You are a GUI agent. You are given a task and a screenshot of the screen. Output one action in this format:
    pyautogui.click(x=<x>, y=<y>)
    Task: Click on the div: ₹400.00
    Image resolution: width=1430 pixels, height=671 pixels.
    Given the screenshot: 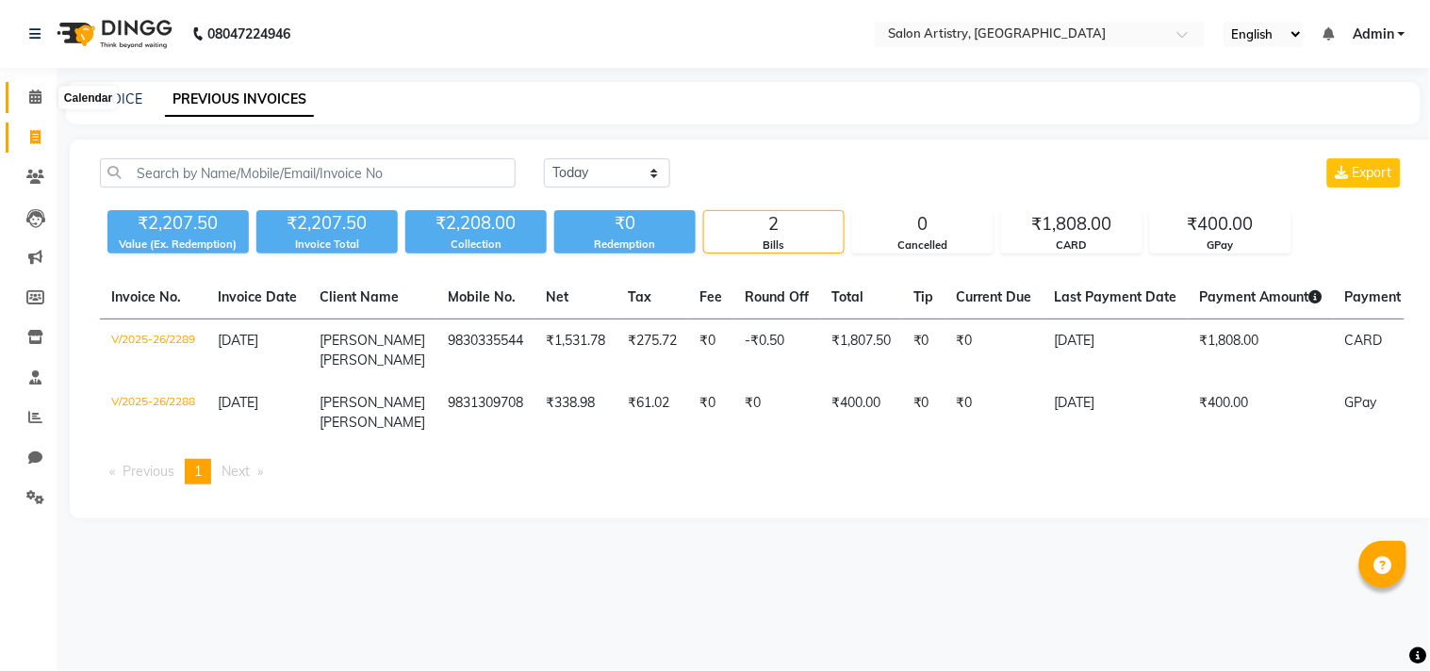 What is the action you would take?
    pyautogui.click(x=1221, y=224)
    